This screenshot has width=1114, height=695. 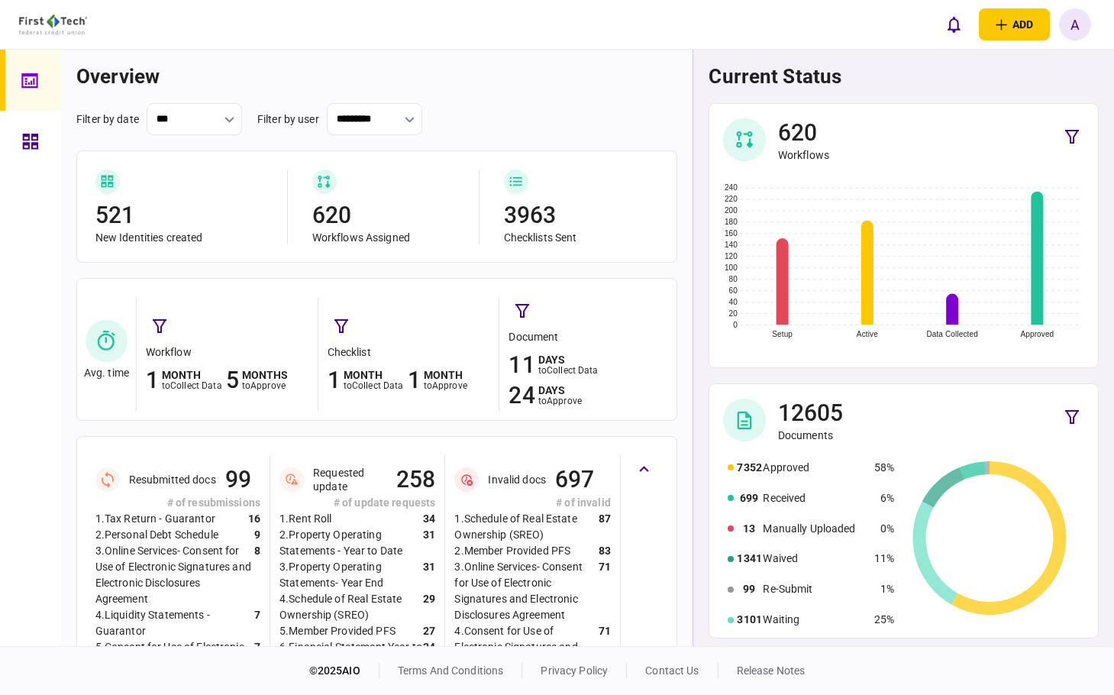 What do you see at coordinates (526, 655) in the screenshot?
I see `div: 4 . Consent for Use of Electronic Signatures and Electronic Disclosures Agreement` at bounding box center [526, 655].